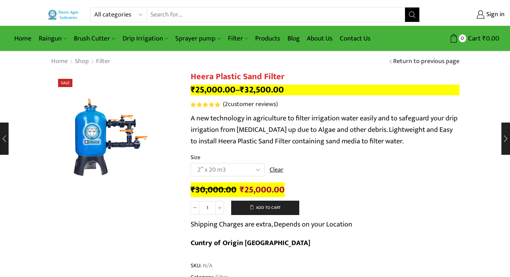  What do you see at coordinates (195, 157) in the screenshot?
I see `label: Size` at bounding box center [195, 157].